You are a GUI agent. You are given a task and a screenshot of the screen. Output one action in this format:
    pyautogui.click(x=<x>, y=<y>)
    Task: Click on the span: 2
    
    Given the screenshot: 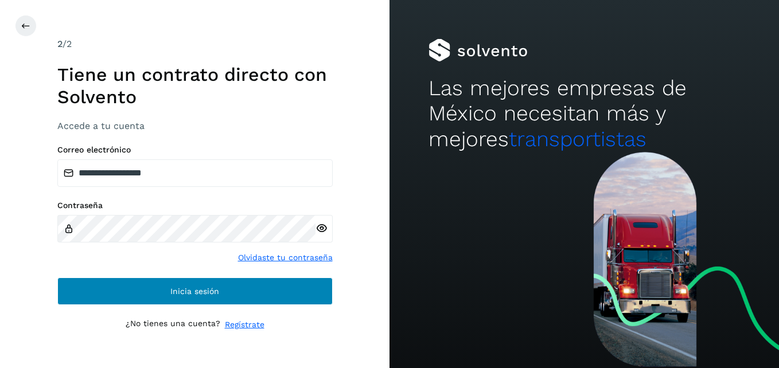 What is the action you would take?
    pyautogui.click(x=60, y=44)
    